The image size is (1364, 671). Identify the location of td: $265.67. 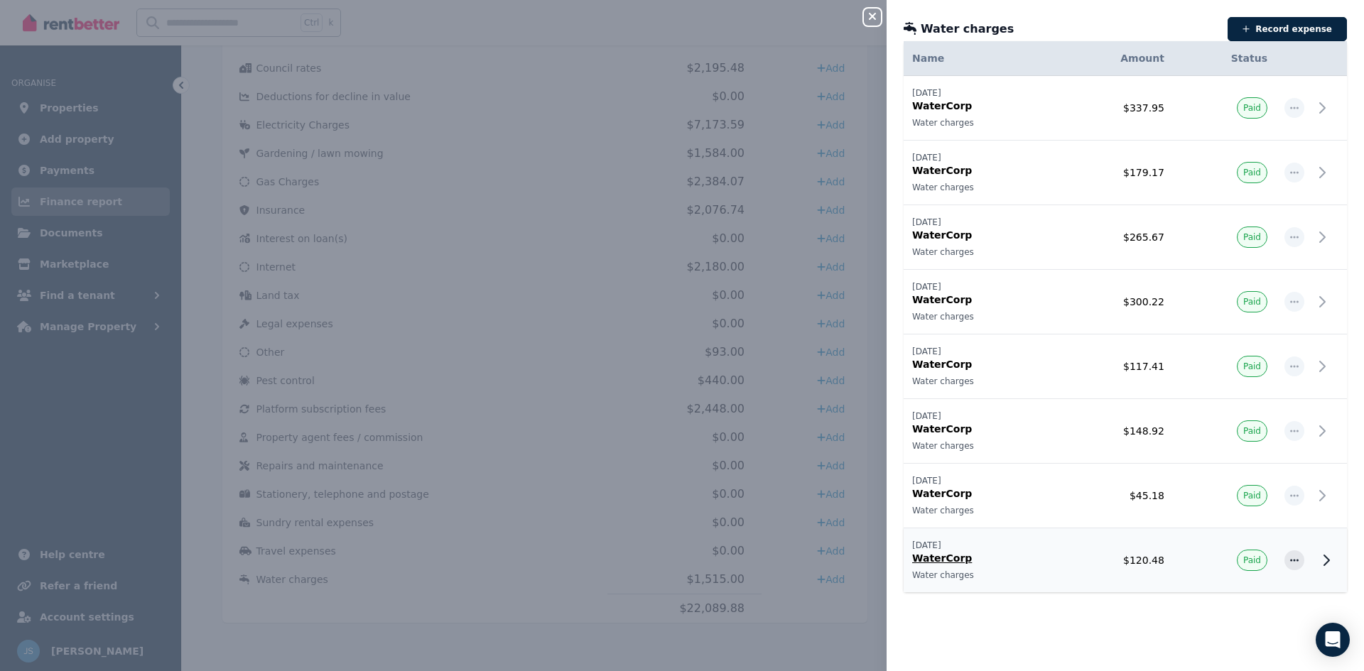
(1114, 237).